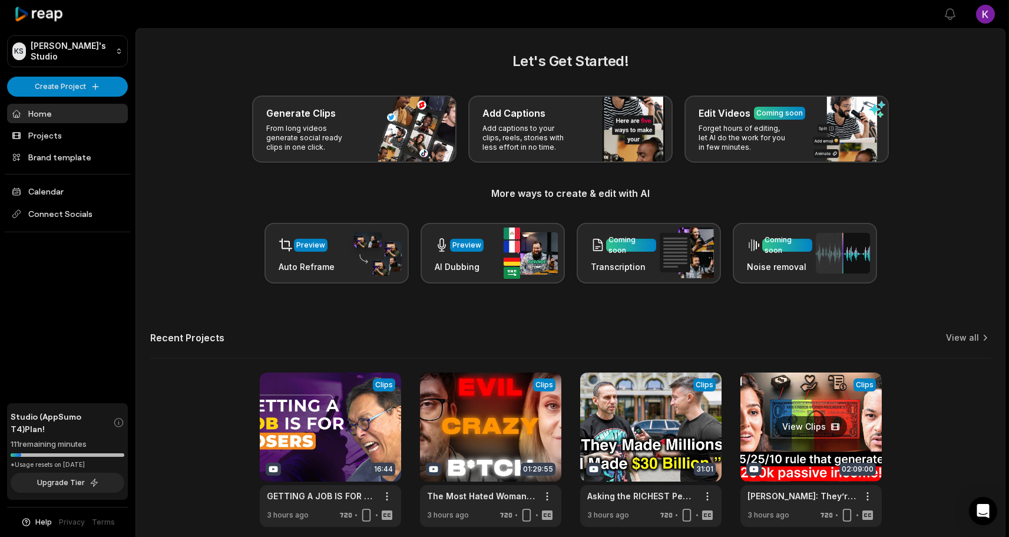 Image resolution: width=1009 pixels, height=537 pixels. Describe the element at coordinates (103, 522) in the screenshot. I see `a: Terms` at that location.